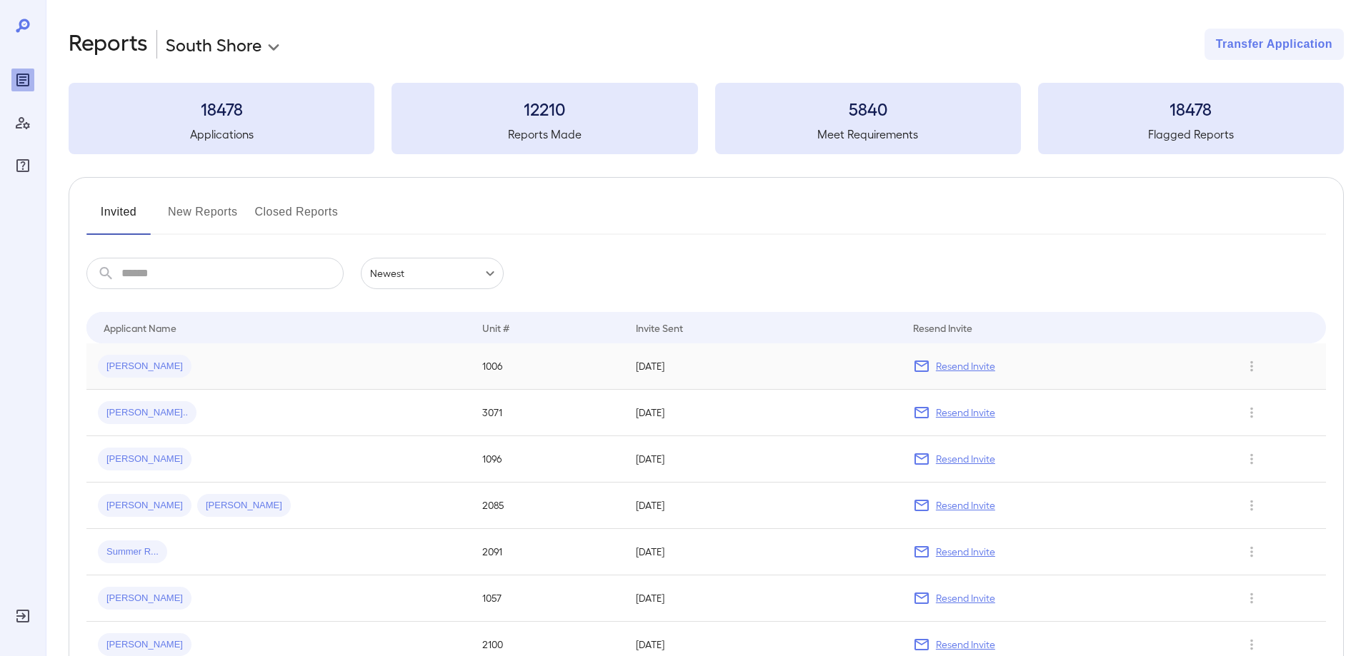  I want to click on h5: Reports Made, so click(544, 134).